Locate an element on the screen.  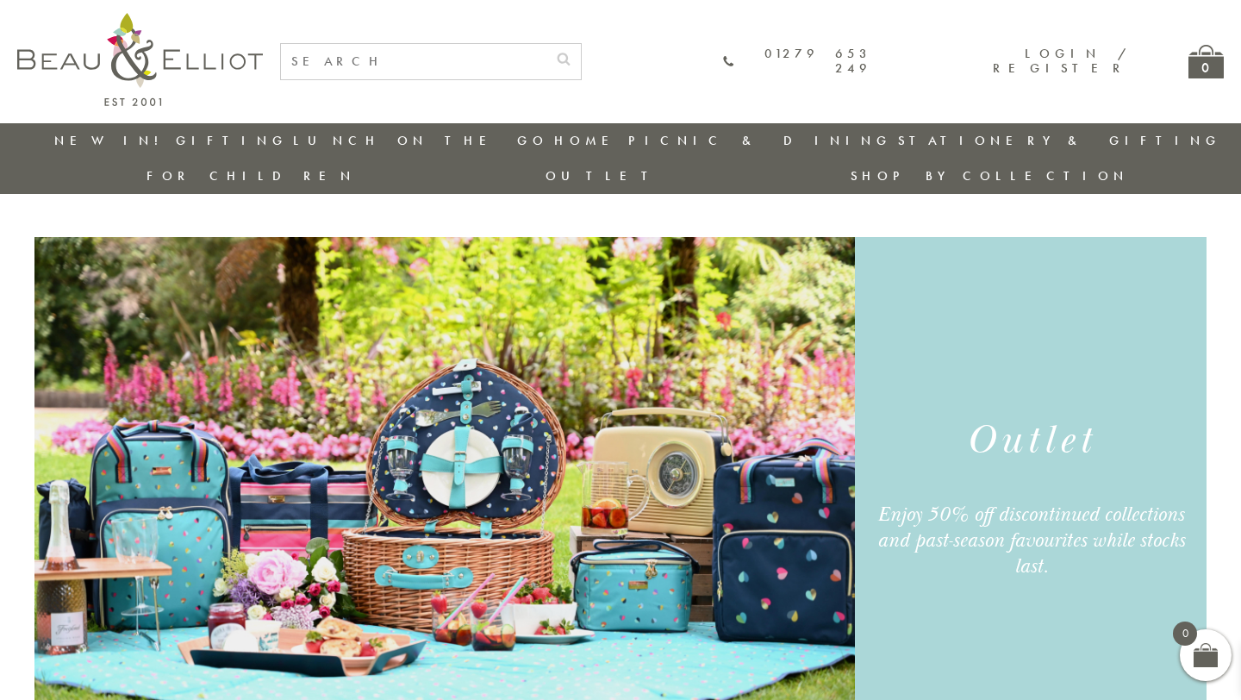
a: New in! is located at coordinates (112, 140).